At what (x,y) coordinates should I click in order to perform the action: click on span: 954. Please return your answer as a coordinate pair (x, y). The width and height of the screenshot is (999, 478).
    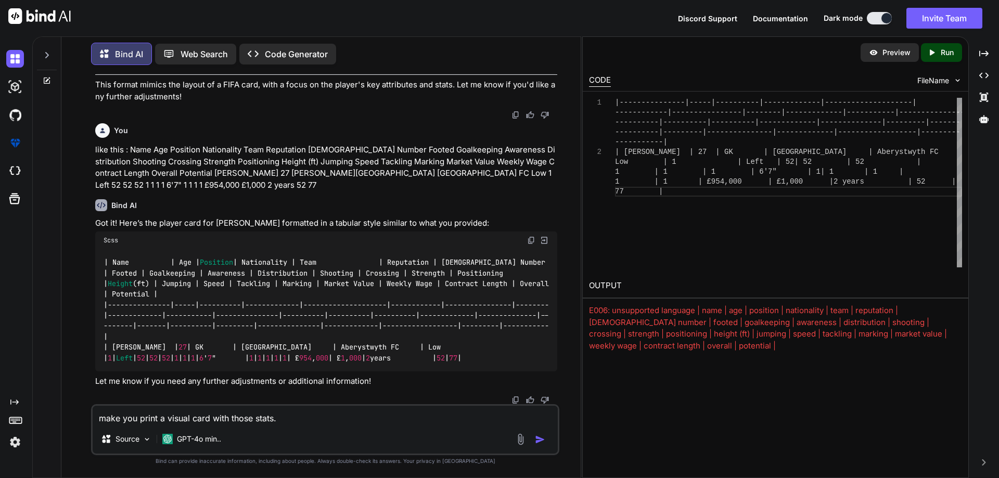
    Looking at the image, I should click on (305, 358).